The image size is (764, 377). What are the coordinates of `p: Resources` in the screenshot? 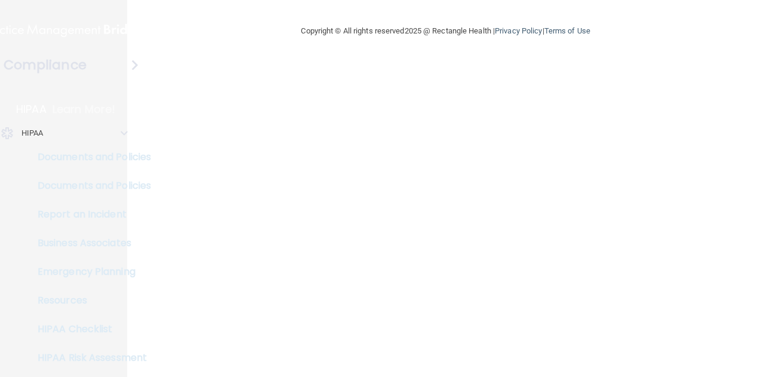 It's located at (89, 300).